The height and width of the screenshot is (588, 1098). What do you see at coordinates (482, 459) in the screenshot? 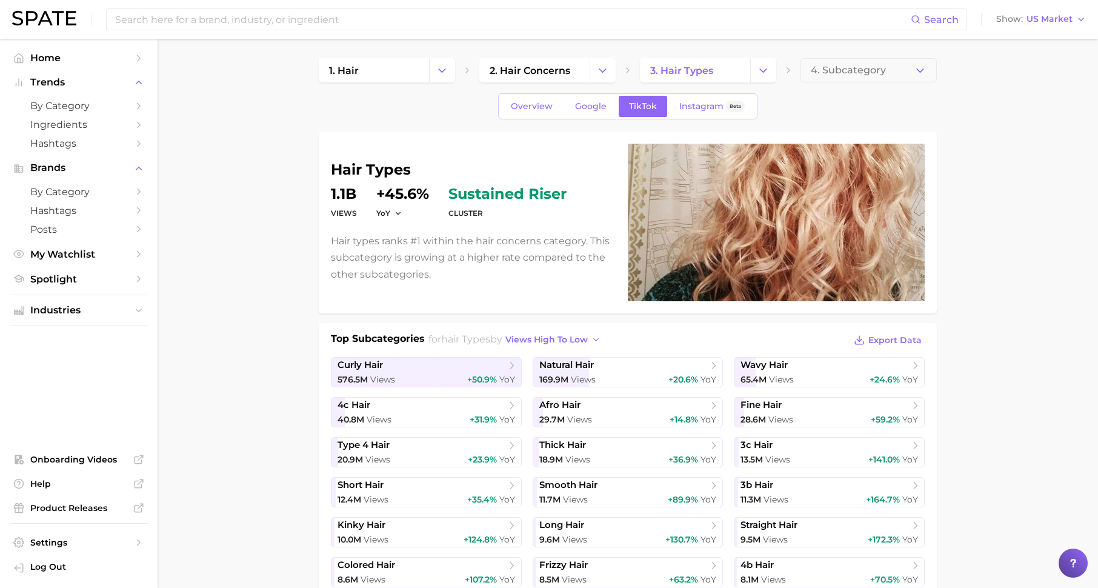
I see `span: +23.9%` at bounding box center [482, 459].